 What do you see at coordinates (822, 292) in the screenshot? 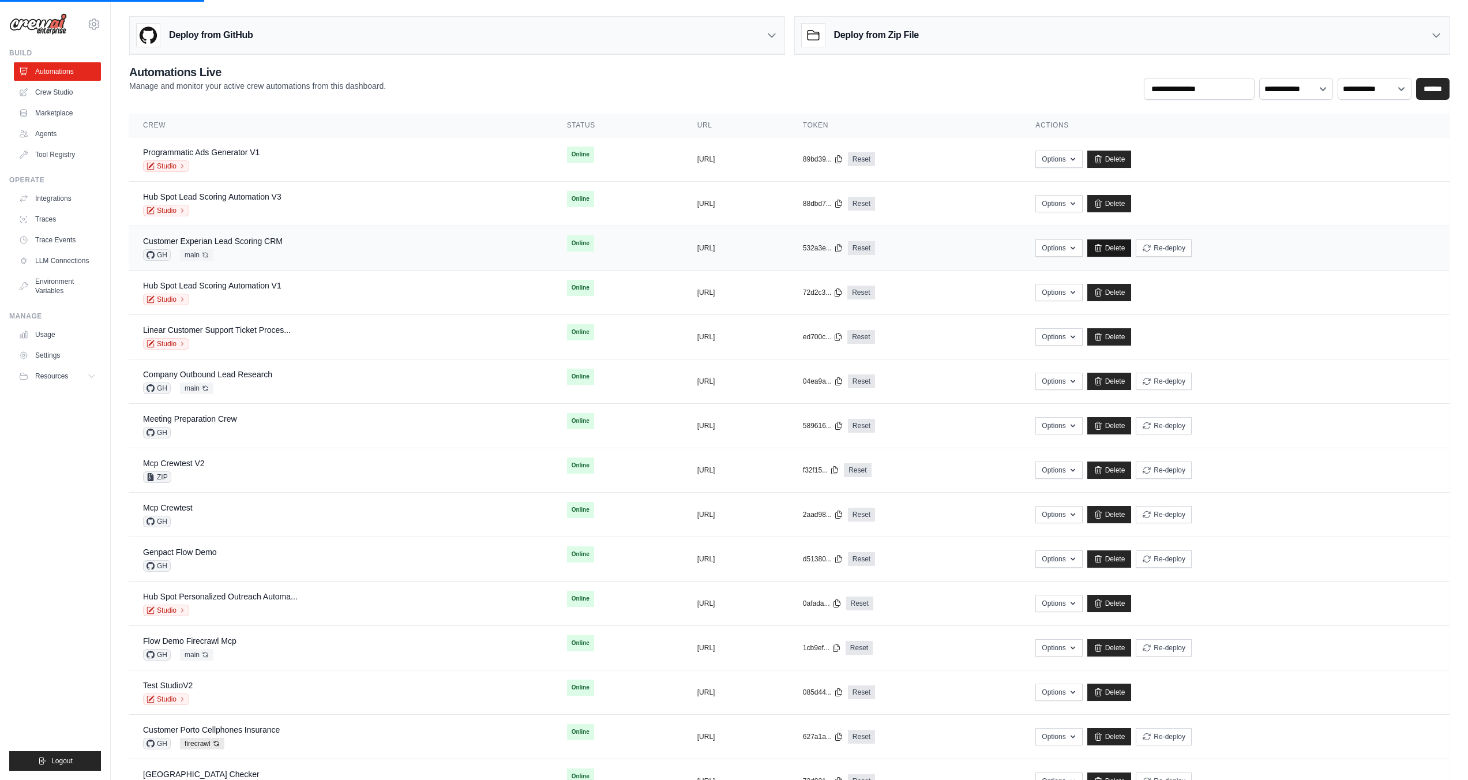
I see `button: 72d2c3...` at bounding box center [822, 292].